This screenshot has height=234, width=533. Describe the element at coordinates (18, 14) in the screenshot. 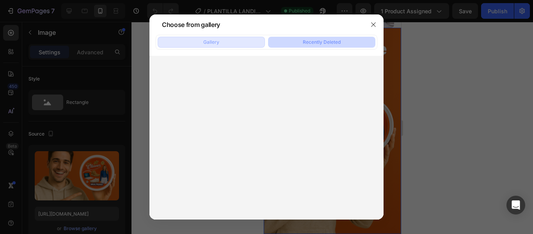

I see `div: Image` at that location.